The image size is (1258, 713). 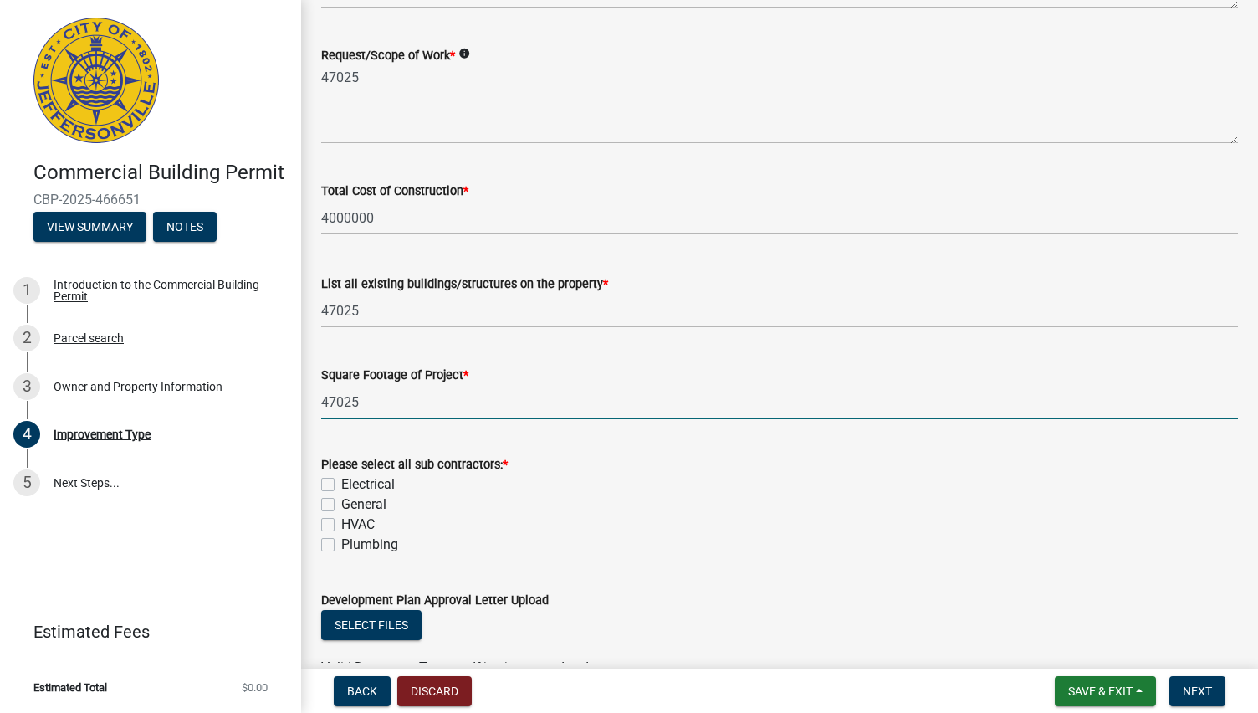 I want to click on label: Plumbing, so click(x=370, y=545).